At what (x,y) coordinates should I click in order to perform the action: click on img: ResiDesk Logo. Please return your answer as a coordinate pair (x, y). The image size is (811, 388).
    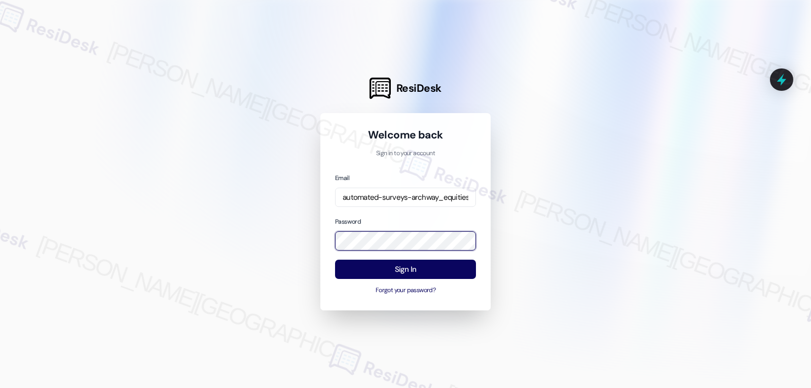
    Looking at the image, I should click on (380, 88).